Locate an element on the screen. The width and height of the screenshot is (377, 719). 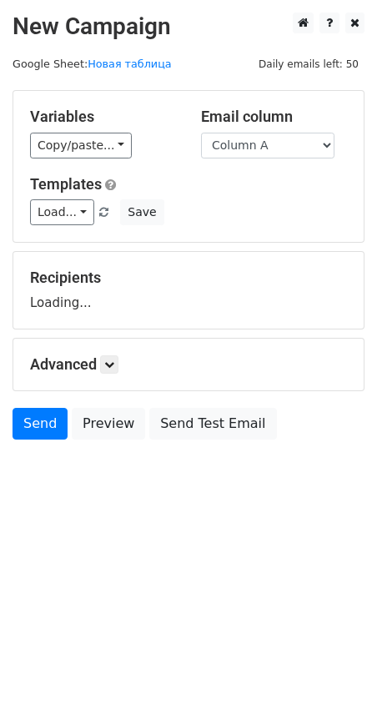
h5: Variables is located at coordinates (103, 117).